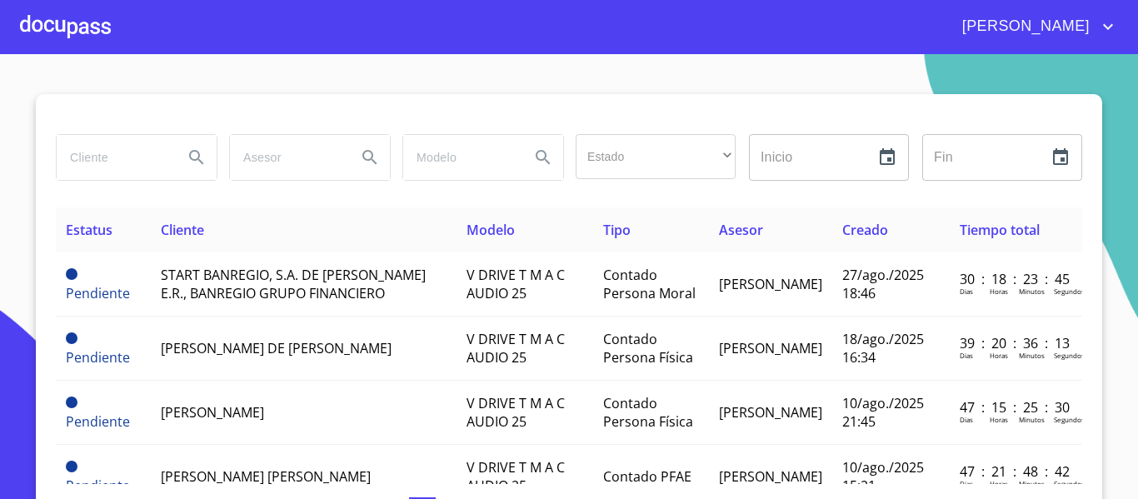 The width and height of the screenshot is (1138, 499). Describe the element at coordinates (1000, 230) in the screenshot. I see `span: Tiempo total` at that location.